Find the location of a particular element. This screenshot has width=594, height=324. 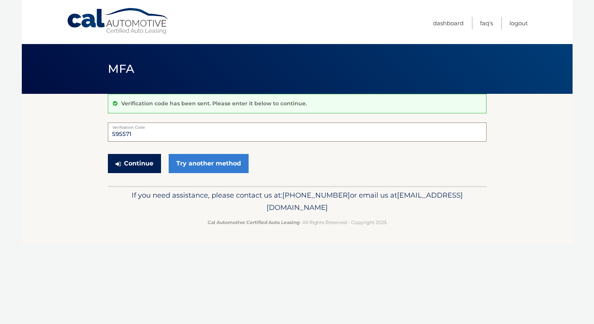

a: FAQ's is located at coordinates (487, 23).